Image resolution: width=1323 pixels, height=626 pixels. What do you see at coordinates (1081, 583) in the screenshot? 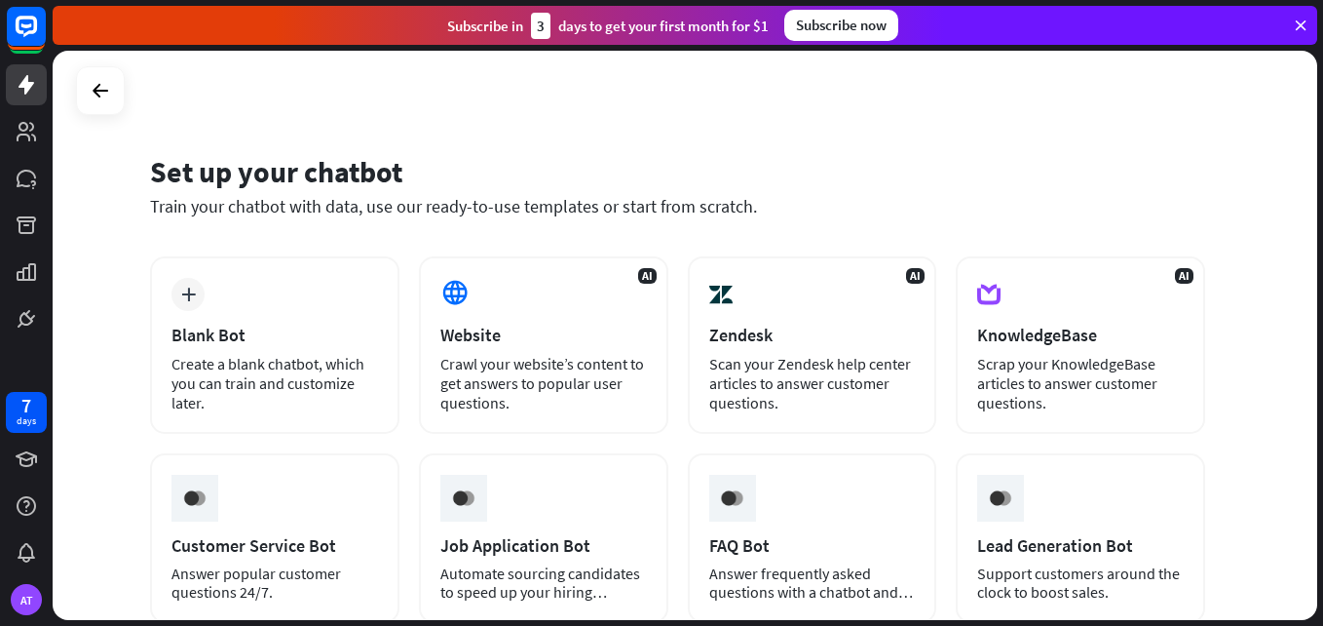
I see `div: Support customers around the clock to boost sales.` at bounding box center [1081, 583].